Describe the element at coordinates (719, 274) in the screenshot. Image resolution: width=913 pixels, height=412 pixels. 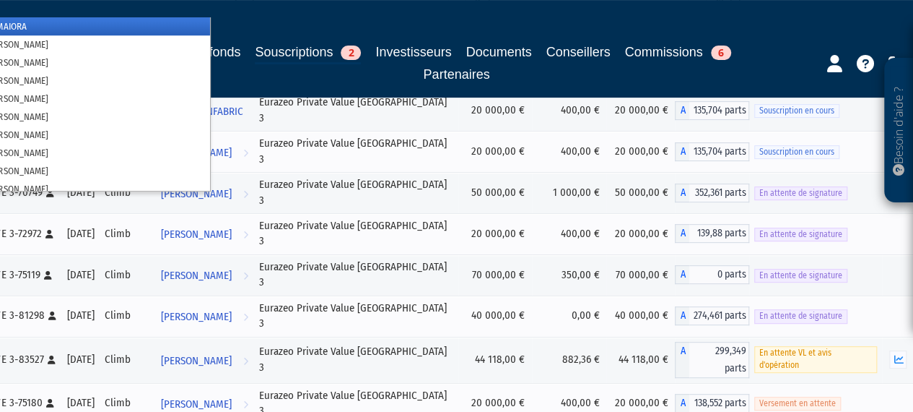
I see `span: 0 parts` at that location.